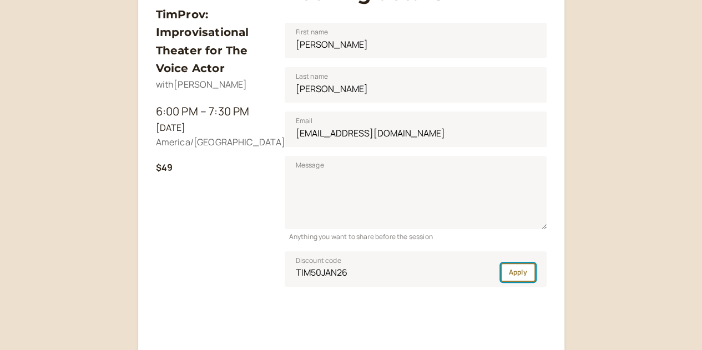 This screenshot has width=702, height=350. I want to click on span: First name, so click(312, 32).